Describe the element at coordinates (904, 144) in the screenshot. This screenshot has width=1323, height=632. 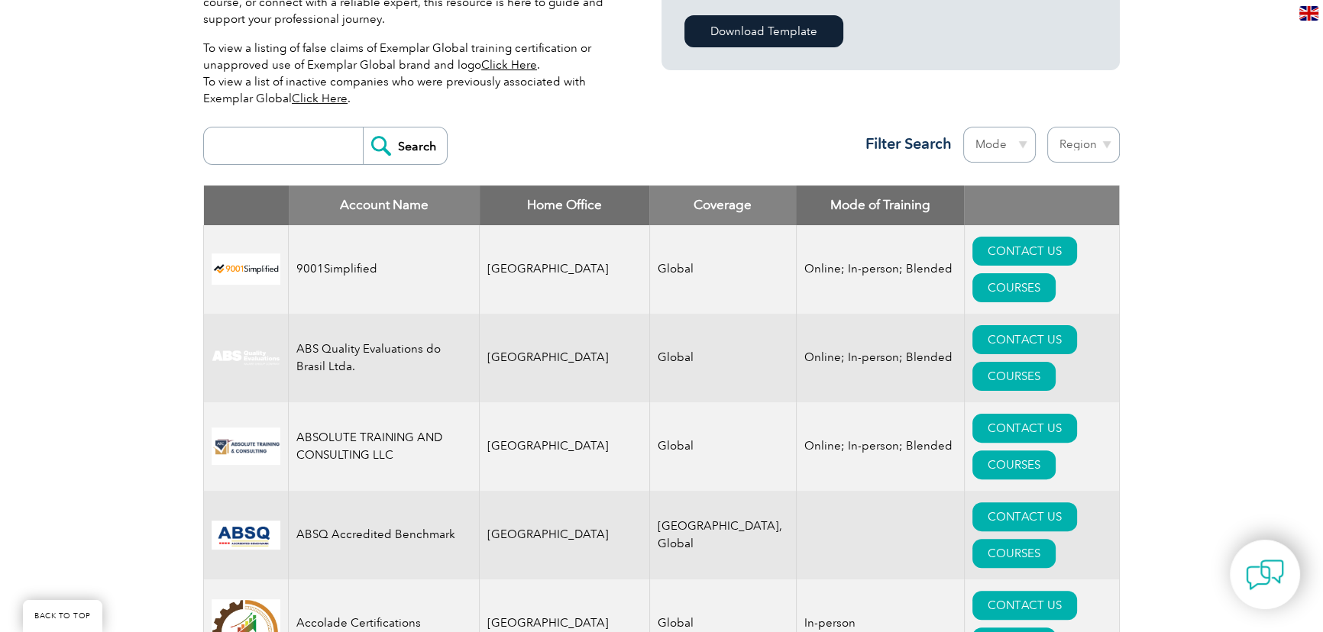
I see `h3: Filter Search` at that location.